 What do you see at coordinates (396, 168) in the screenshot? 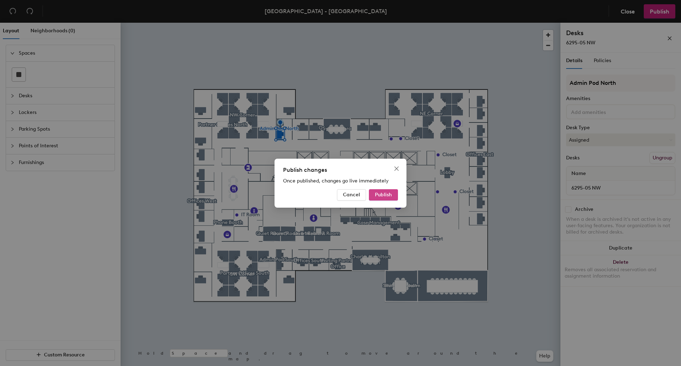
I see `button: Close` at bounding box center [396, 168].